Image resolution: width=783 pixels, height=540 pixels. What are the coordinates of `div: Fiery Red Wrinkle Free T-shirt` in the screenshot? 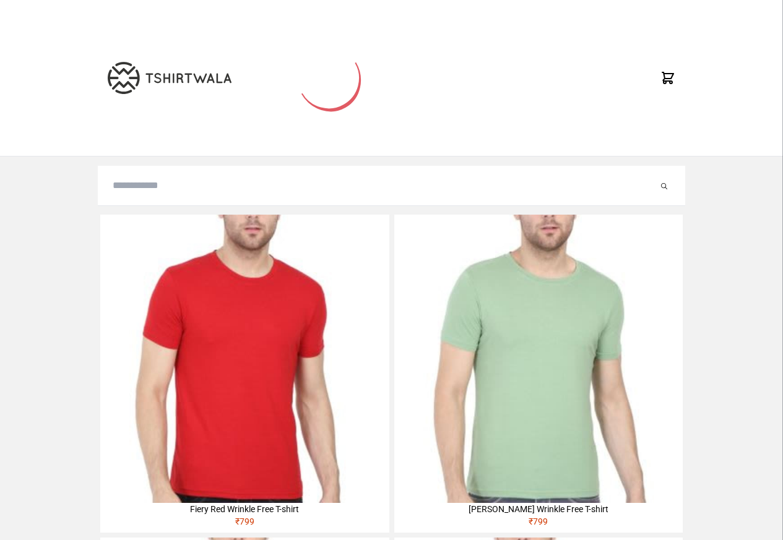 It's located at (244, 509).